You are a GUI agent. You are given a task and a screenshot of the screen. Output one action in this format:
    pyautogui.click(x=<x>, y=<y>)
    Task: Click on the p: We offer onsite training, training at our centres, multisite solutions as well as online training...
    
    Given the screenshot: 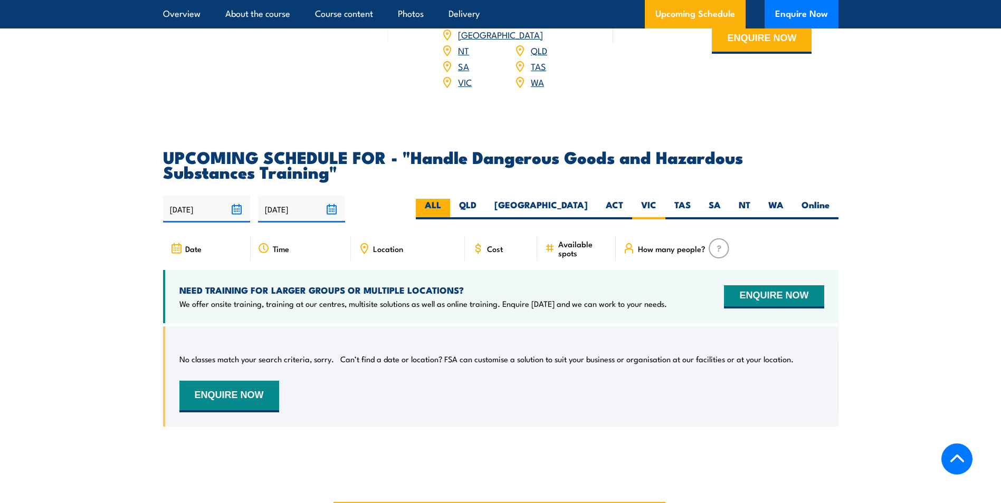 What is the action you would take?
    pyautogui.click(x=423, y=304)
    